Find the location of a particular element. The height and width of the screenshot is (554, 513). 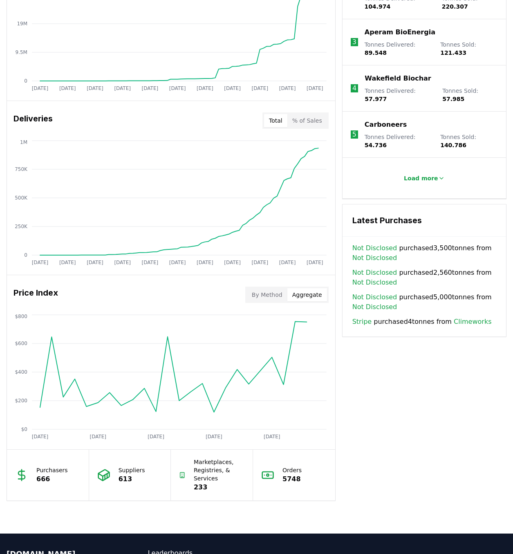

tspan: 9.5M is located at coordinates (21, 52).